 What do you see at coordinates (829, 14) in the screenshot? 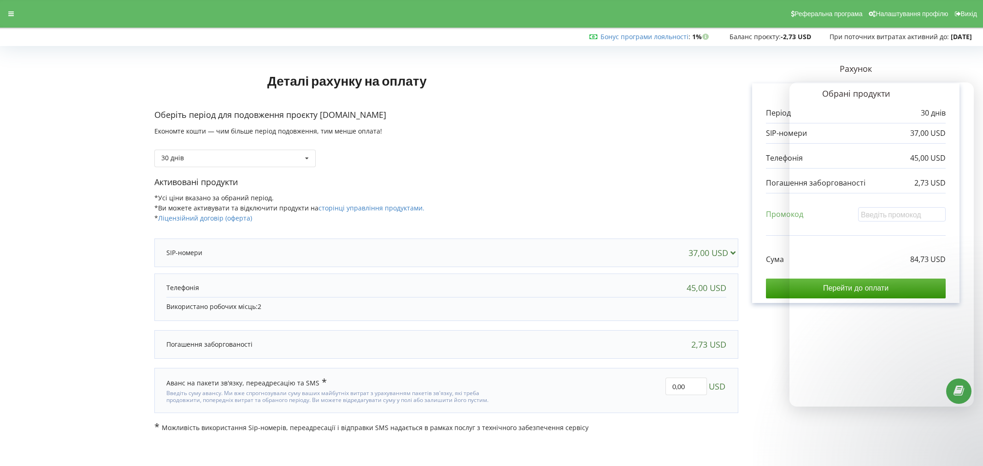
I see `span: Реферальна програма` at bounding box center [829, 14].